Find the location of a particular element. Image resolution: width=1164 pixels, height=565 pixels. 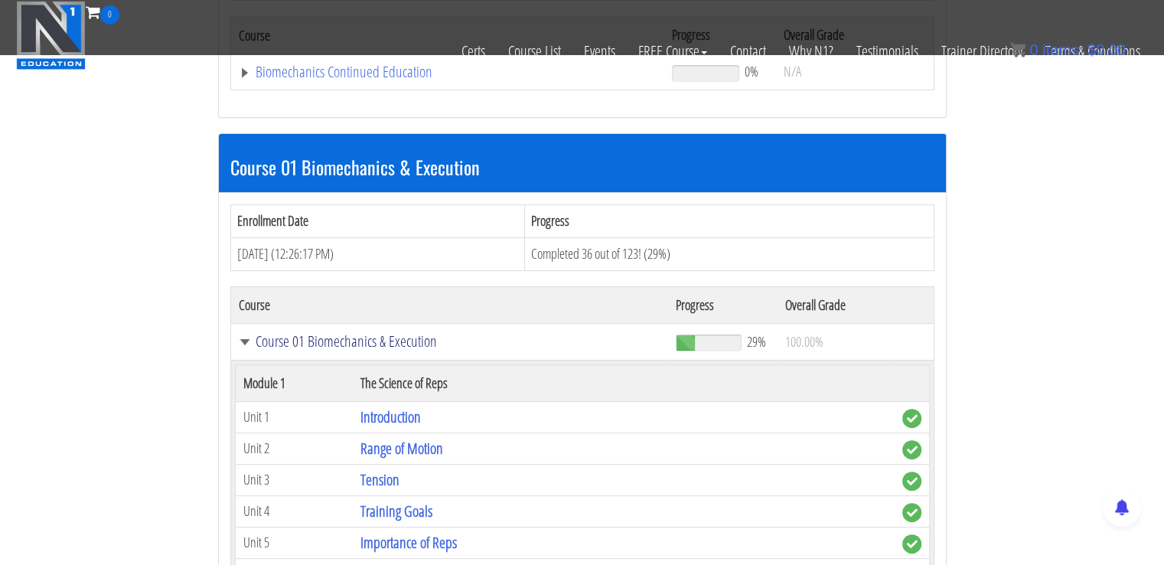

img: icon11.png is located at coordinates (1018, 50).